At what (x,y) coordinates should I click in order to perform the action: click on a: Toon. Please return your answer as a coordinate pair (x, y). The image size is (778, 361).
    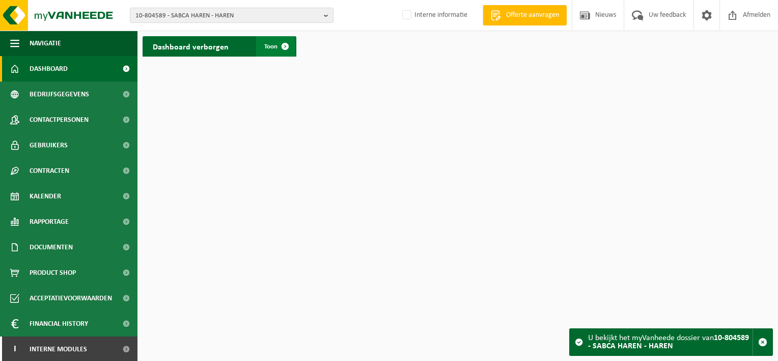
    Looking at the image, I should click on (276, 46).